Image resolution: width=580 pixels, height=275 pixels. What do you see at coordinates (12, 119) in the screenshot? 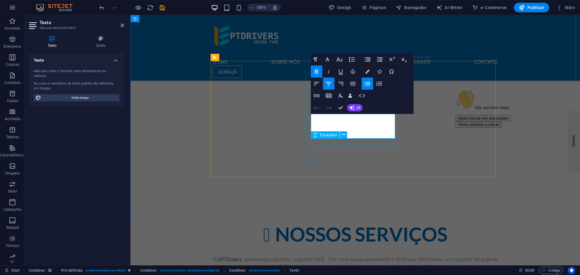
I see `p: Acordeão` at bounding box center [12, 119].